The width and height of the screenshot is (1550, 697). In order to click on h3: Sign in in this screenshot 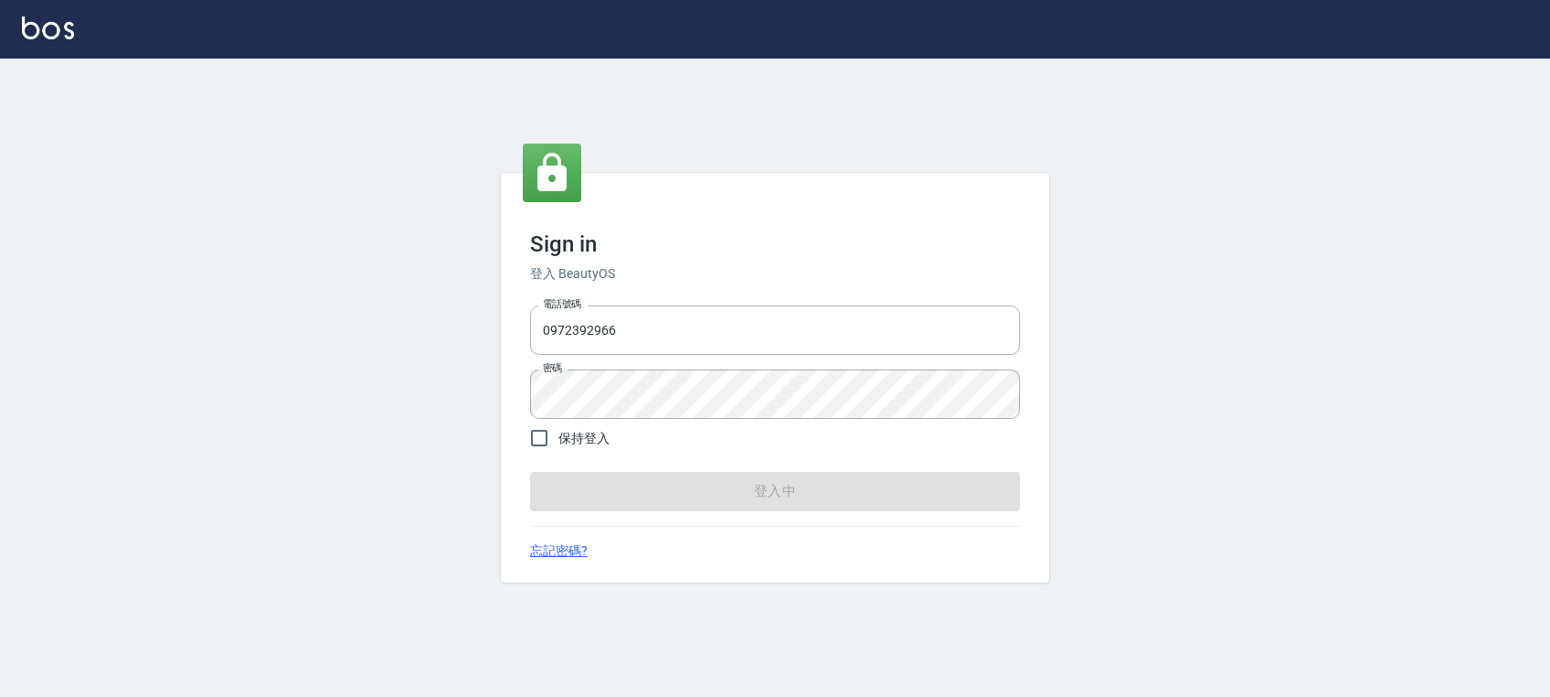, I will do `click(775, 244)`.